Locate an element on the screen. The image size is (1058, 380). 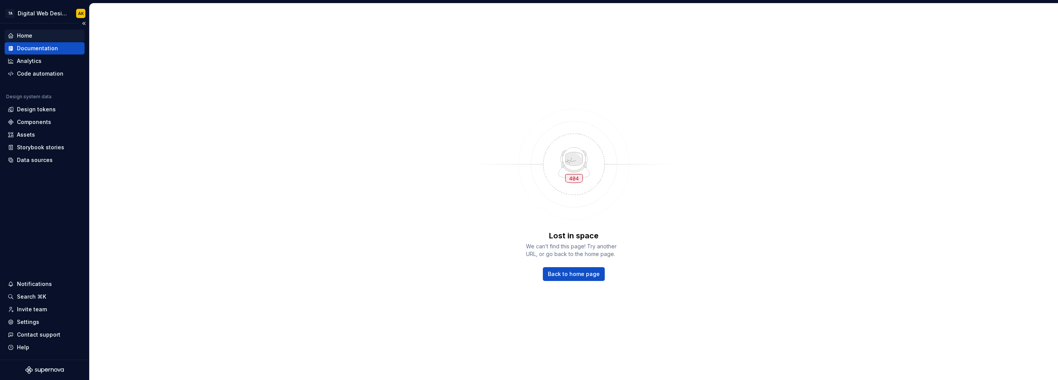
a: Assets is located at coordinates (45, 135).